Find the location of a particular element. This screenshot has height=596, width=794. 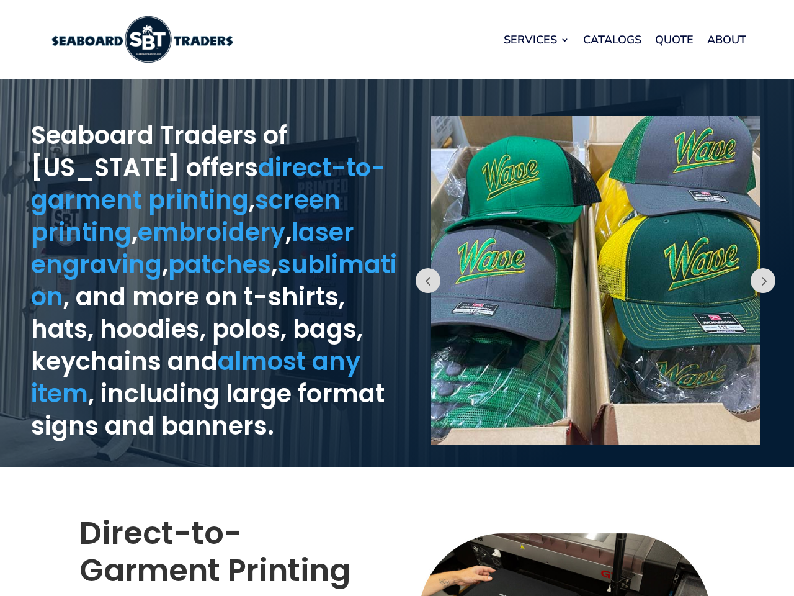

a: Quote is located at coordinates (675, 40).